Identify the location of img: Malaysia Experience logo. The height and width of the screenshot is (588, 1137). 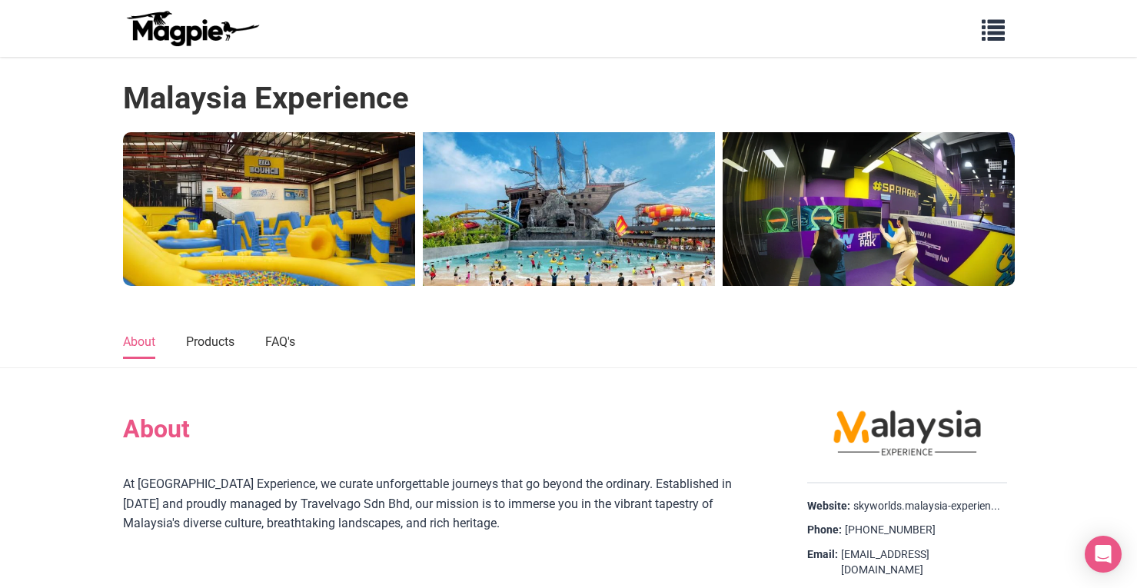
(907, 433).